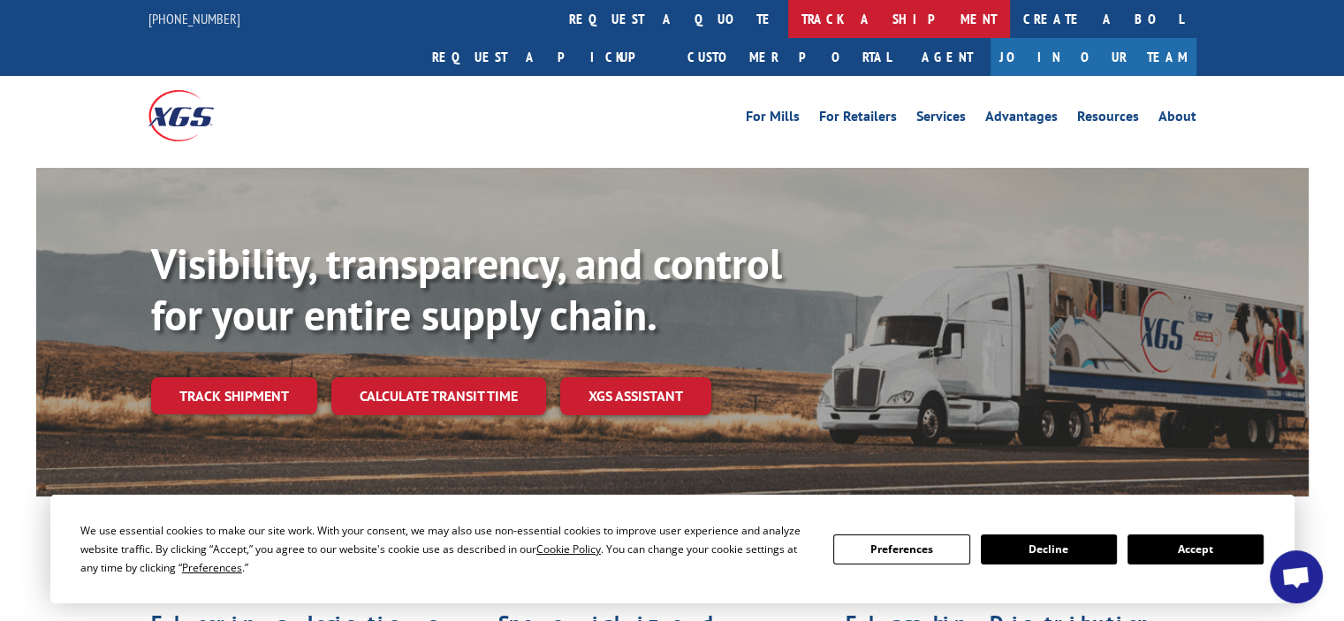  What do you see at coordinates (212, 567) in the screenshot?
I see `span: Preferences` at bounding box center [212, 567].